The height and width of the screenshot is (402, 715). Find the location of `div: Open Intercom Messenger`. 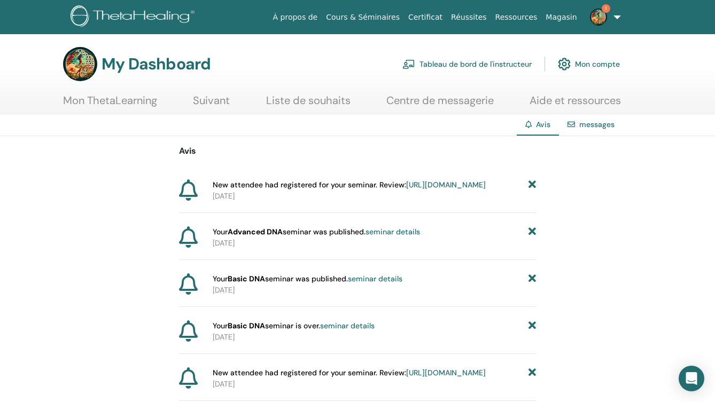

div: Open Intercom Messenger is located at coordinates (691, 379).